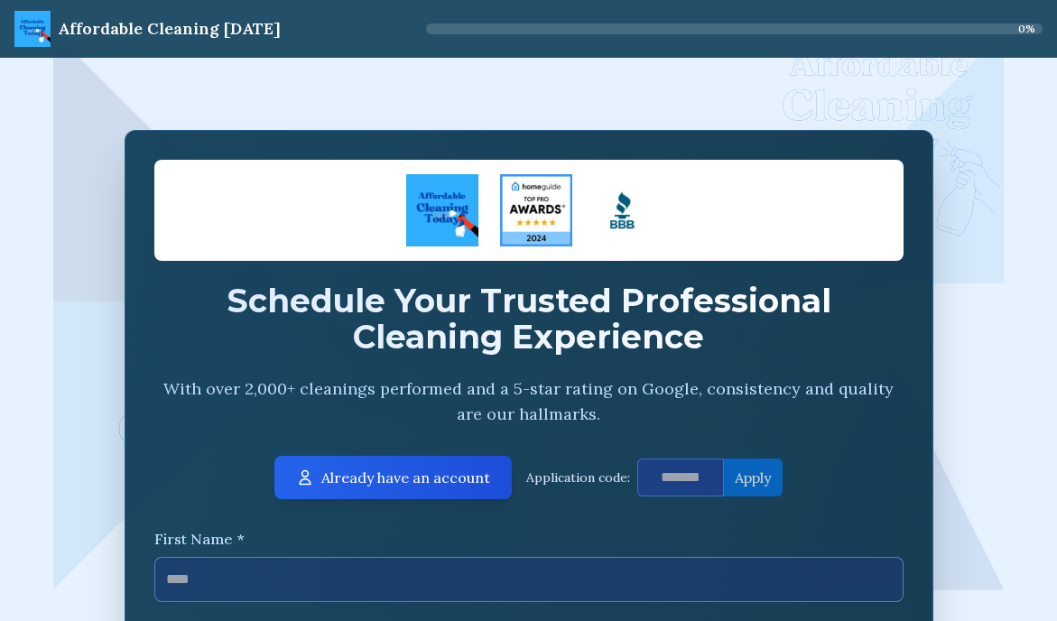 Image resolution: width=1057 pixels, height=621 pixels. I want to click on img: Four Seasons Cleaning, so click(536, 210).